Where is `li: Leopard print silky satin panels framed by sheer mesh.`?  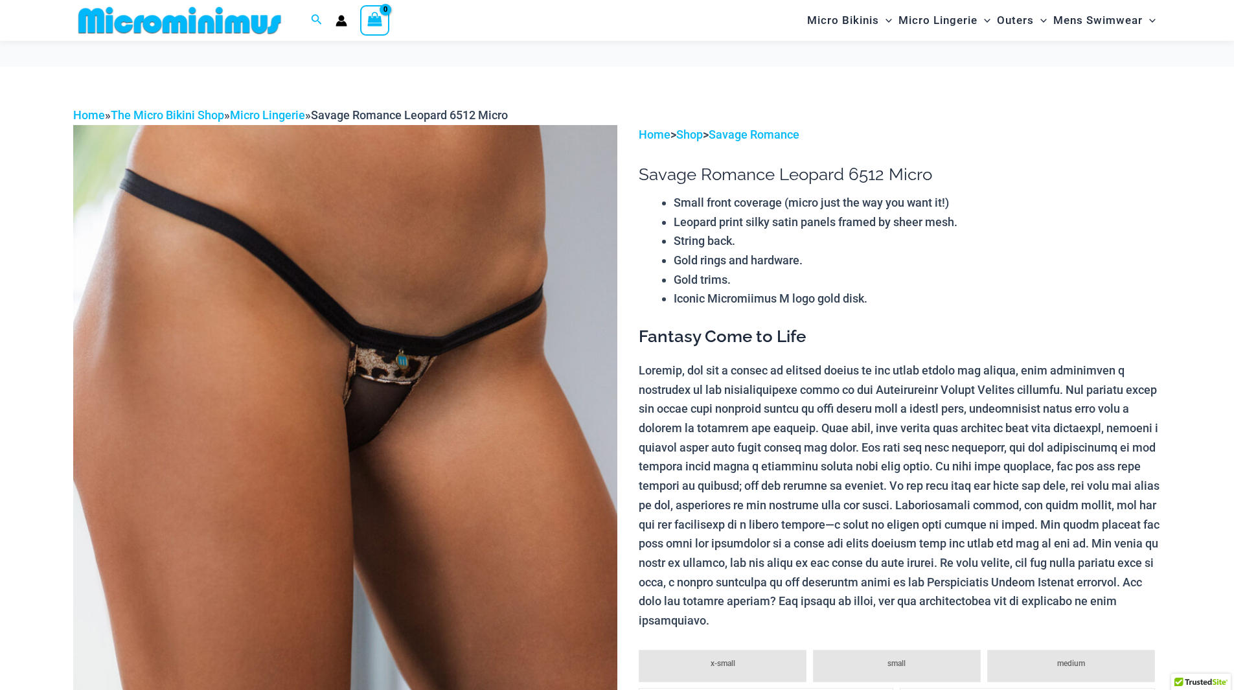 li: Leopard print silky satin panels framed by sheer mesh. is located at coordinates (917, 222).